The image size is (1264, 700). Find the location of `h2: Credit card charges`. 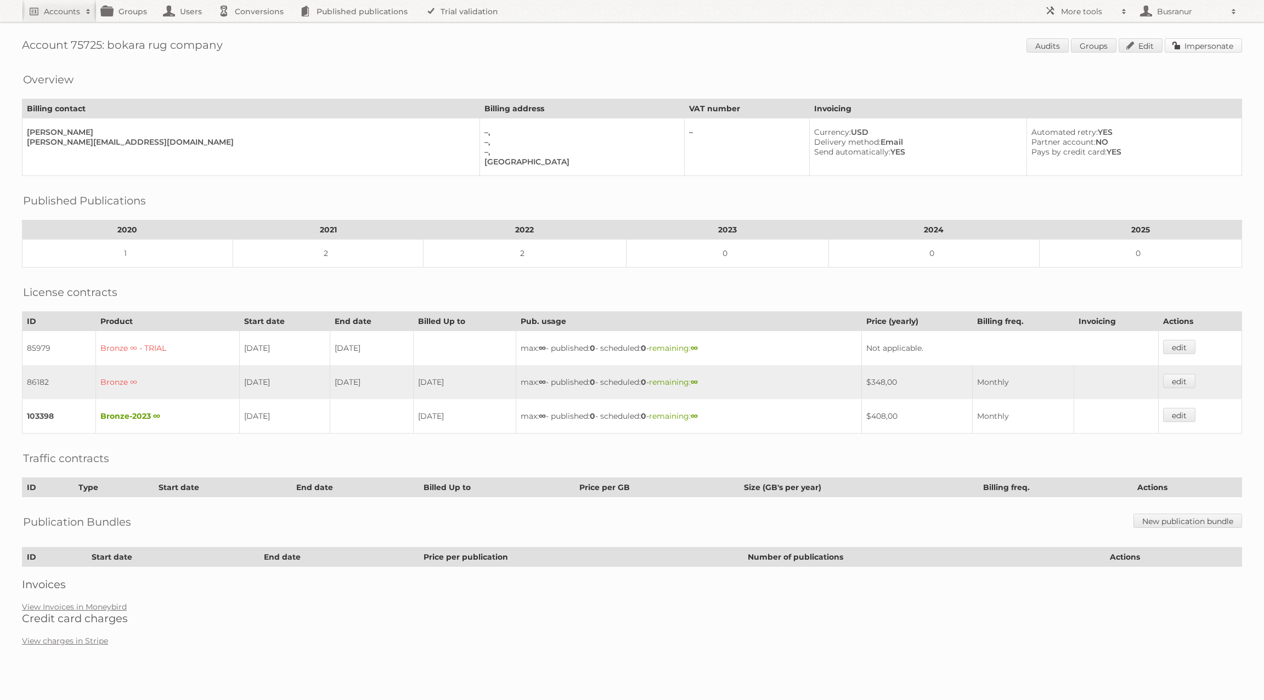

h2: Credit card charges is located at coordinates (632, 619).